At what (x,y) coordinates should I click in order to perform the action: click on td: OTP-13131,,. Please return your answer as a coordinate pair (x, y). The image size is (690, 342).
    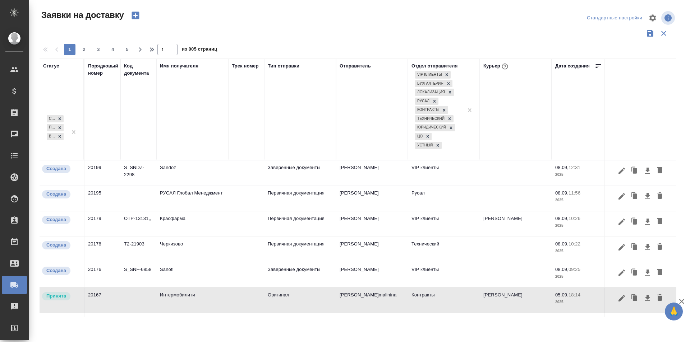
    Looking at the image, I should click on (138, 224).